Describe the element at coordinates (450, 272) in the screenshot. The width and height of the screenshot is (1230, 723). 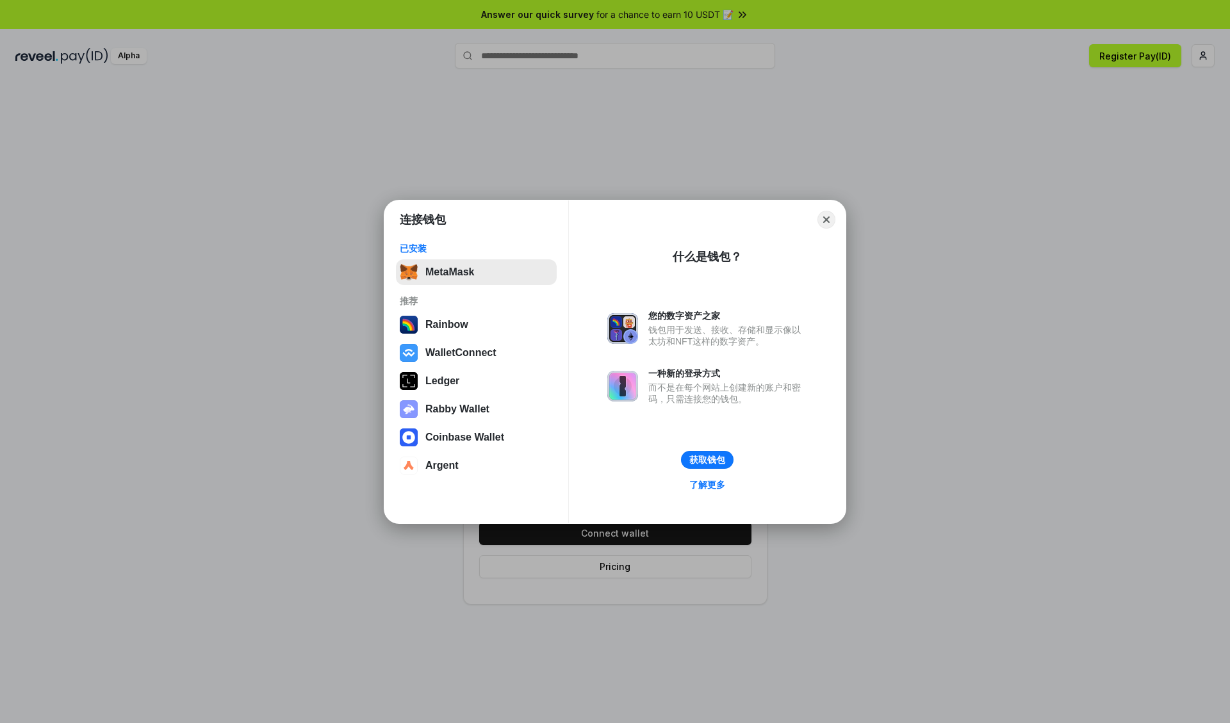
I see `div: MetaMask` at that location.